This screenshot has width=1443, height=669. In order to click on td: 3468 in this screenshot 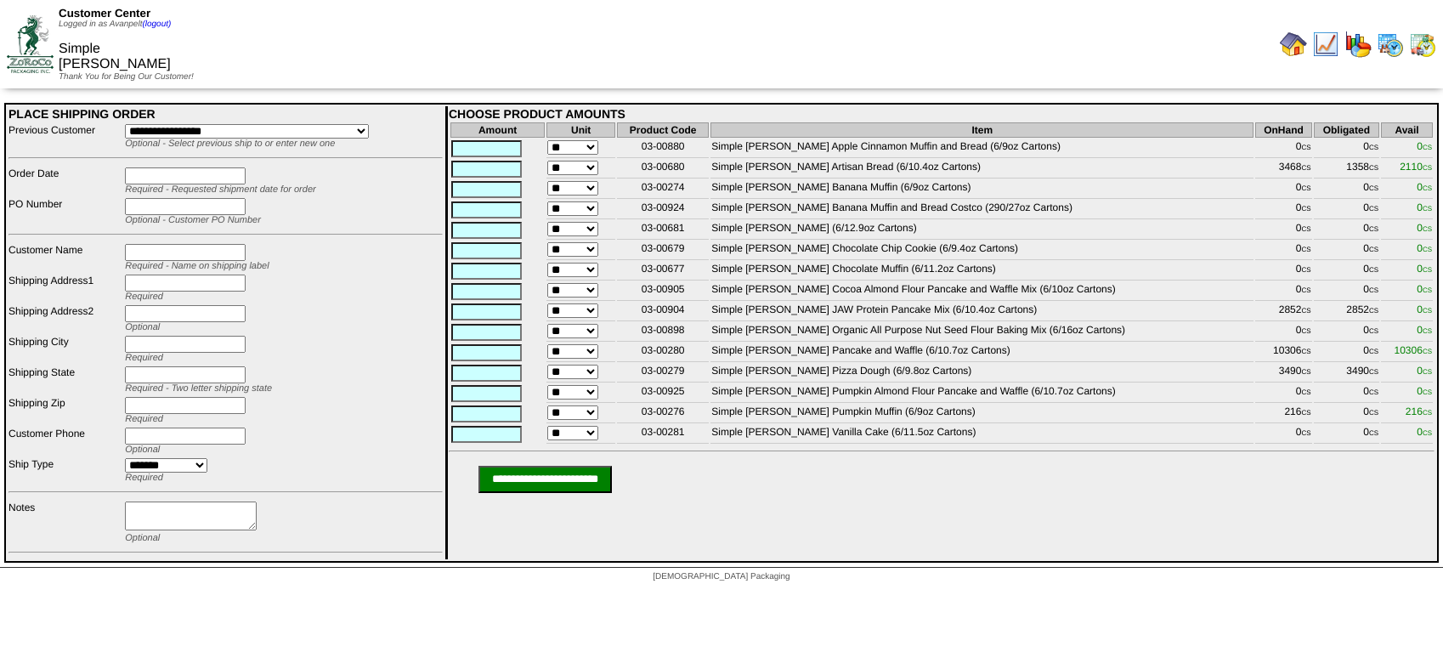, I will do `click(1283, 169)`.